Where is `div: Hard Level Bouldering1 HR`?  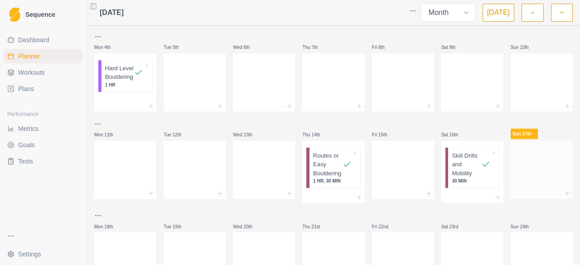 div: Hard Level Bouldering1 HR is located at coordinates (125, 76).